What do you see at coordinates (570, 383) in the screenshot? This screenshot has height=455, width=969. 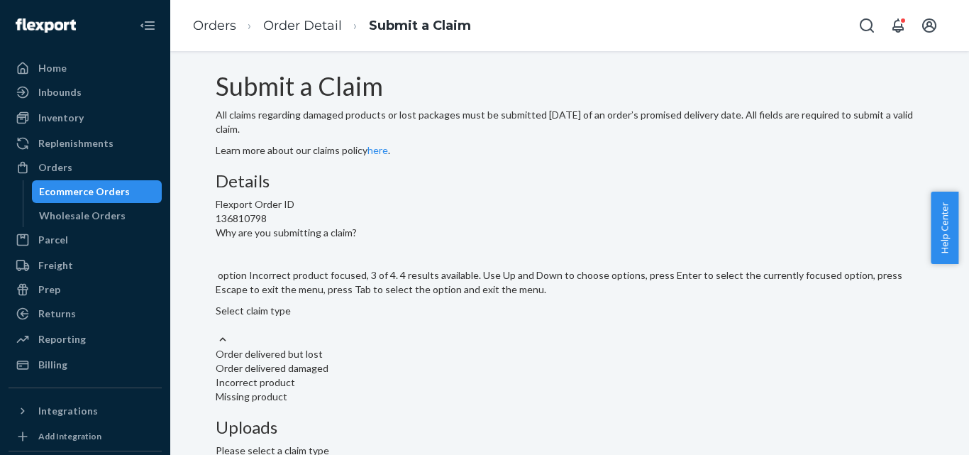 I see `div: Incorrect product` at bounding box center [570, 383].